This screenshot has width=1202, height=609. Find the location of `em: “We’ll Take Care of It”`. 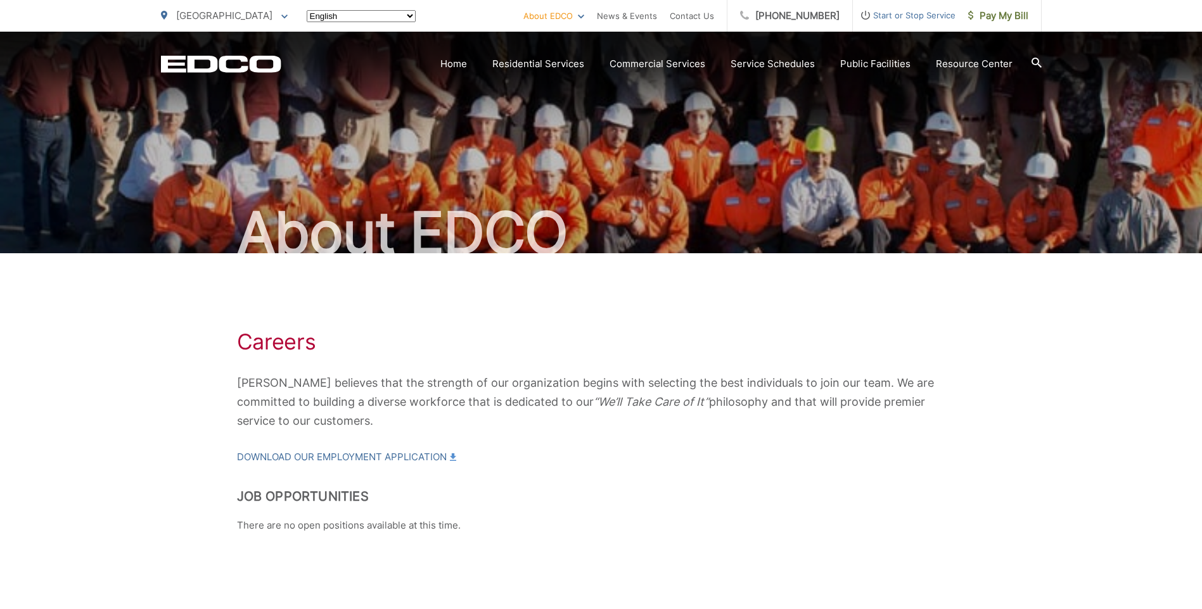

em: “We’ll Take Care of It” is located at coordinates (651, 402).